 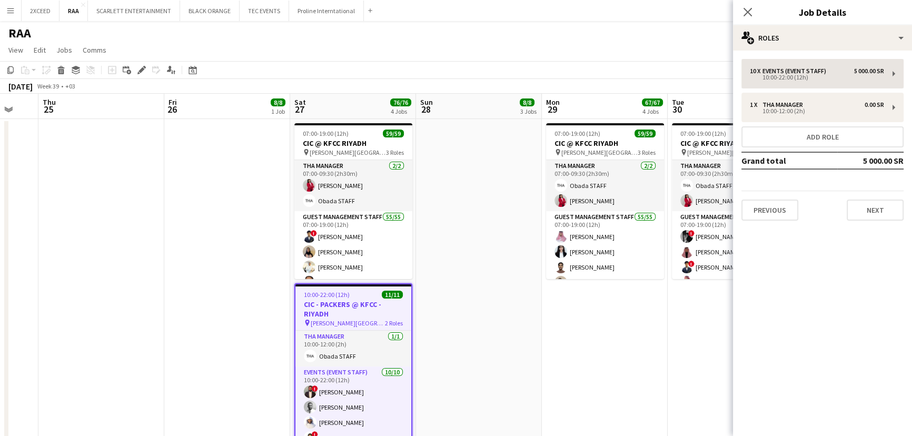 I want to click on app-card-role: THA Manager1/110:00-12:00 (2h)Obada STAFF, so click(x=353, y=349).